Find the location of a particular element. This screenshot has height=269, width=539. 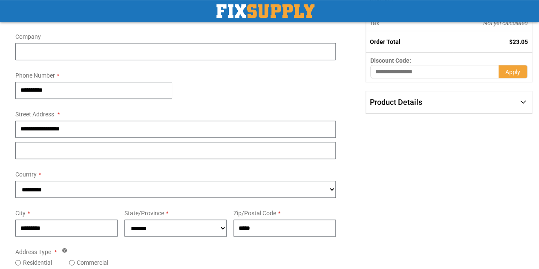

span: Company is located at coordinates (28, 37).